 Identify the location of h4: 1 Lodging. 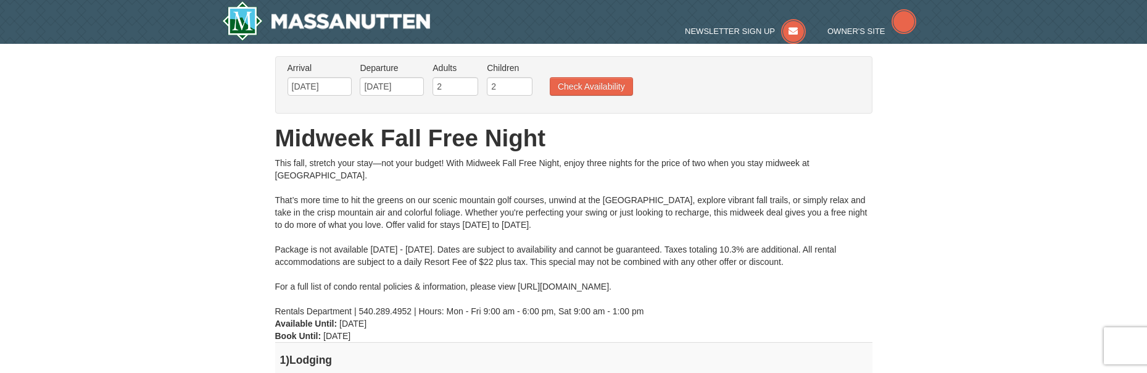
(574, 360).